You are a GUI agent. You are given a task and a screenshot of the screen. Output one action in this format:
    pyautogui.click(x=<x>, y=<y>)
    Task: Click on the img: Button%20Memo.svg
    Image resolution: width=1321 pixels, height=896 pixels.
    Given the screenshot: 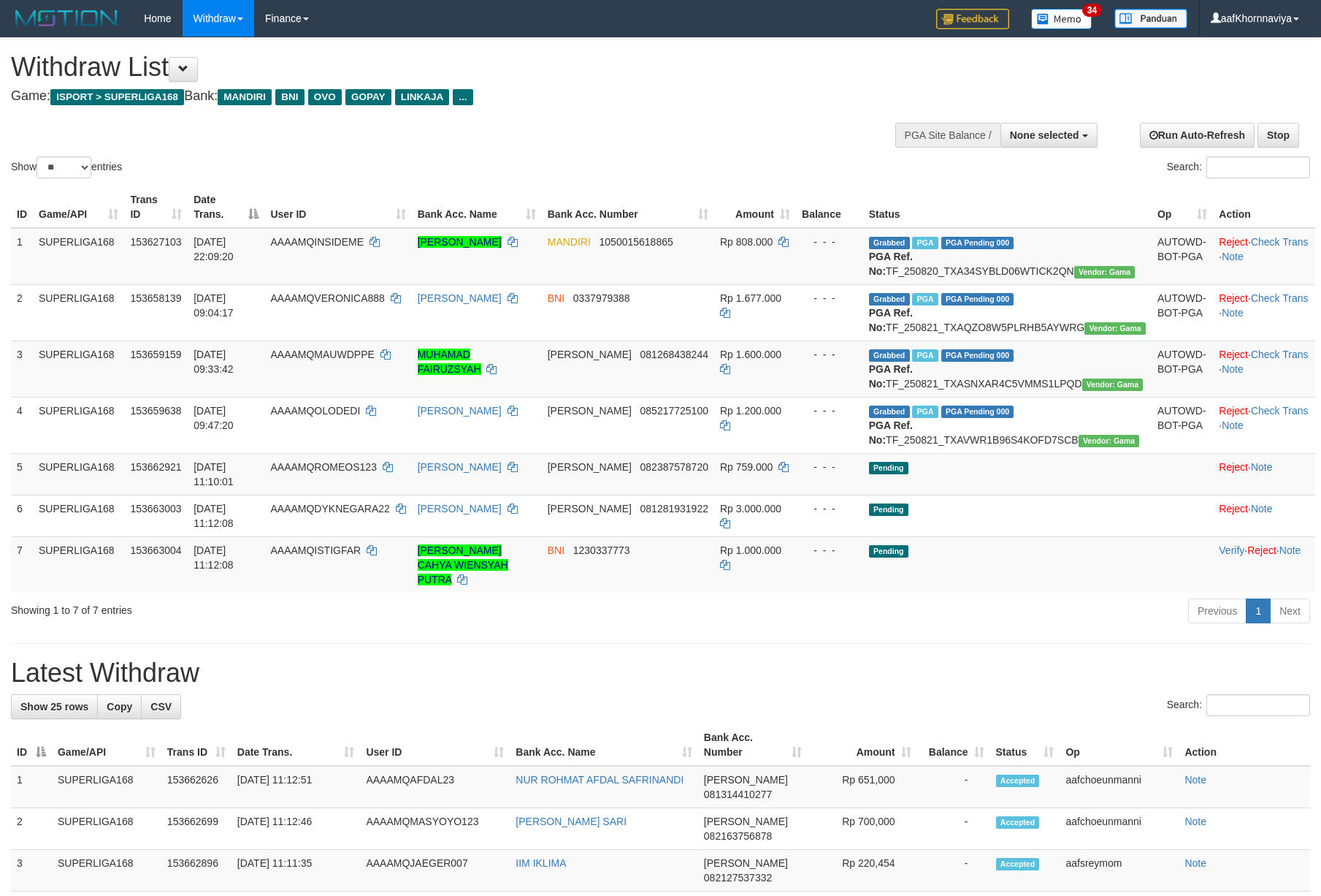 What is the action you would take?
    pyautogui.click(x=1062, y=19)
    